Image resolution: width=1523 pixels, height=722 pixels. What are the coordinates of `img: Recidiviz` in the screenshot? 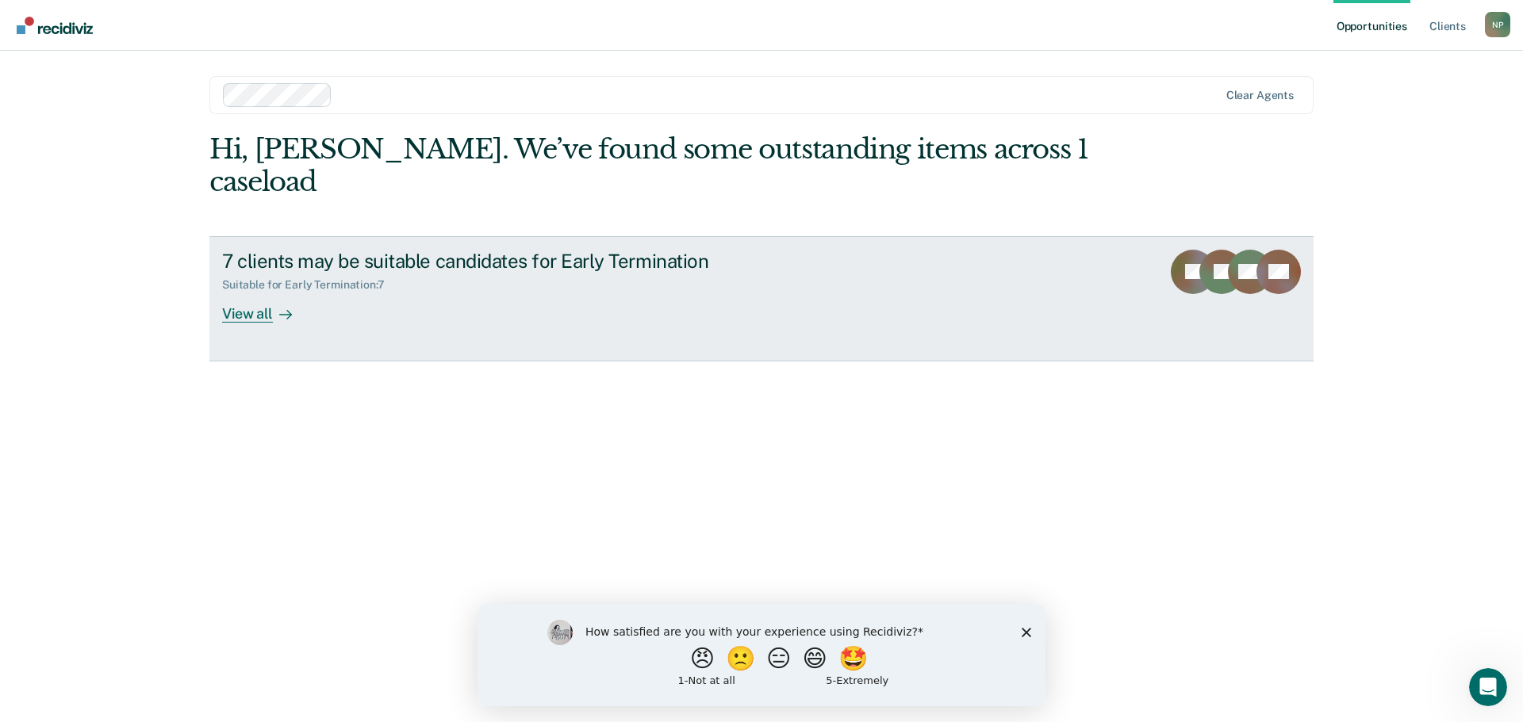 It's located at (55, 25).